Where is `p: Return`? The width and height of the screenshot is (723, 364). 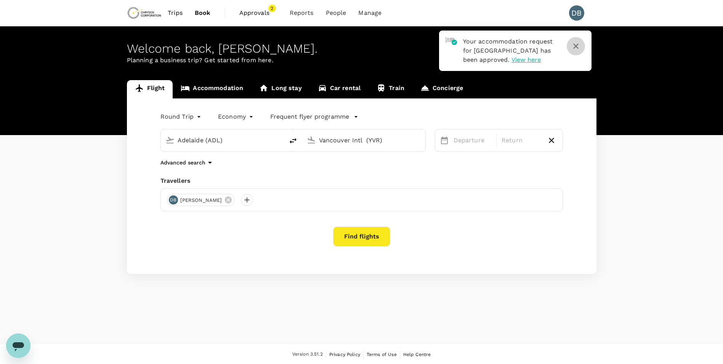 p: Return is located at coordinates (521, 140).